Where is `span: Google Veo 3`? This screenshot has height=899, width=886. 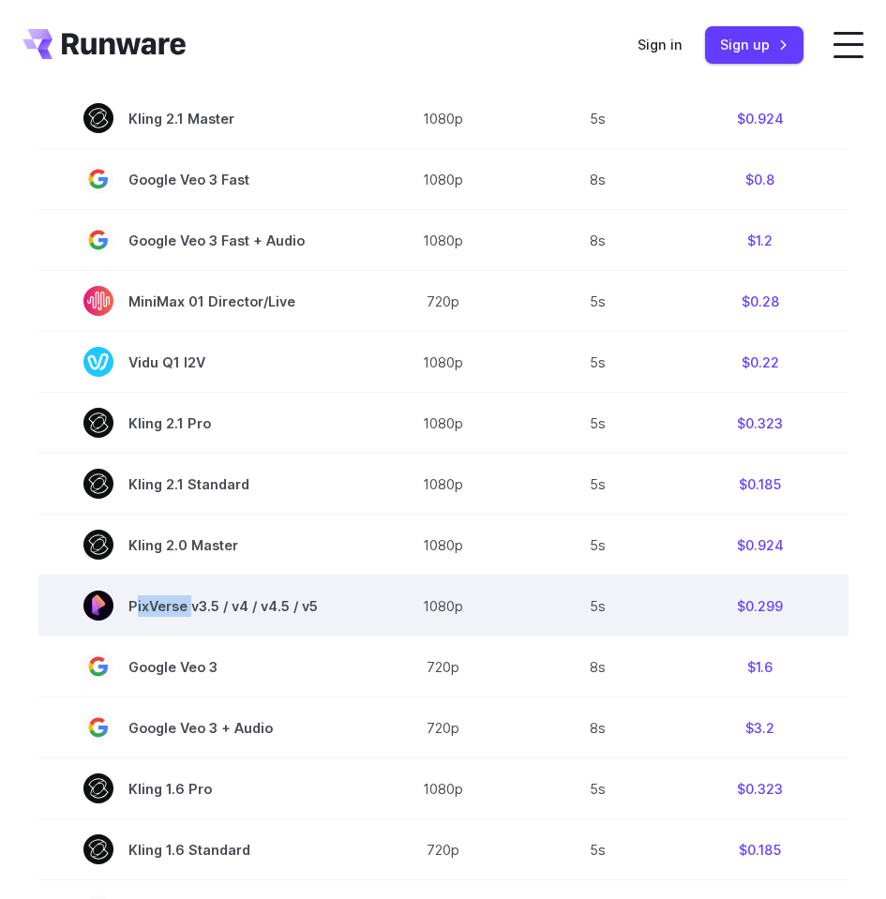
span: Google Veo 3 is located at coordinates (201, 666).